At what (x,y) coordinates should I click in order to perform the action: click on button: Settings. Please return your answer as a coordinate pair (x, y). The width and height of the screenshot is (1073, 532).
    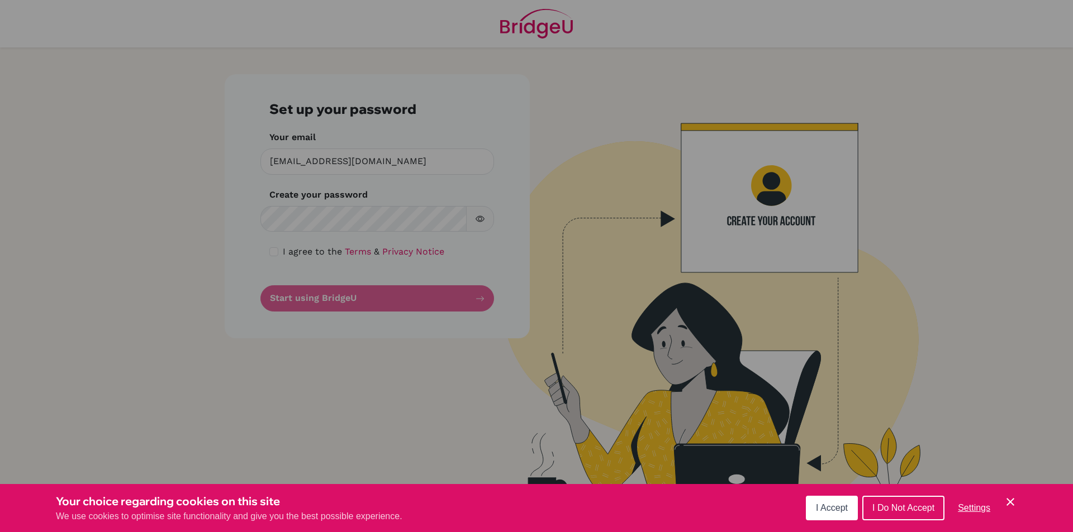
    Looking at the image, I should click on (974, 508).